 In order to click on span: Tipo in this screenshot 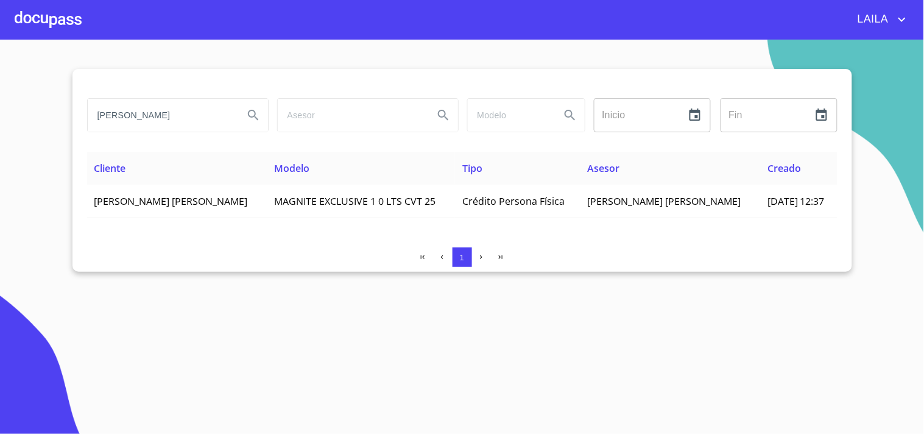, I will do `click(472, 168)`.